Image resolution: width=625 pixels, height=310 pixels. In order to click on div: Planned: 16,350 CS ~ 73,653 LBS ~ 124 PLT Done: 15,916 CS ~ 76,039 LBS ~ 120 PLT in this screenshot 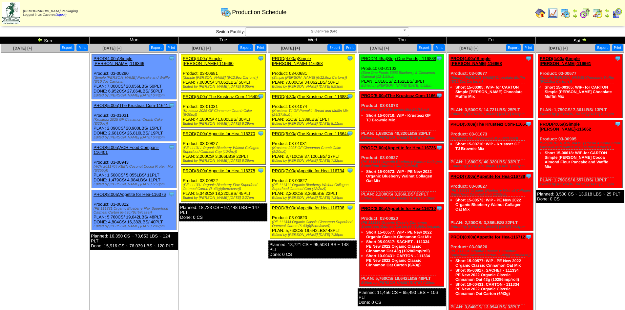, I will do `click(134, 241)`.